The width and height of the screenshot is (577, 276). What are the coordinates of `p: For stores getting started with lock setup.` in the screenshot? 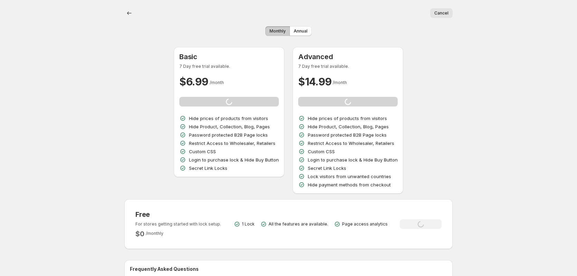 It's located at (178, 224).